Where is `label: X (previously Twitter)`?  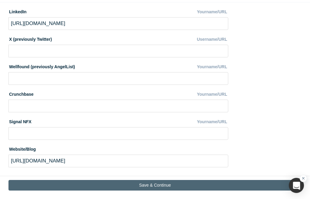
label: X (previously Twitter) is located at coordinates (103, 38).